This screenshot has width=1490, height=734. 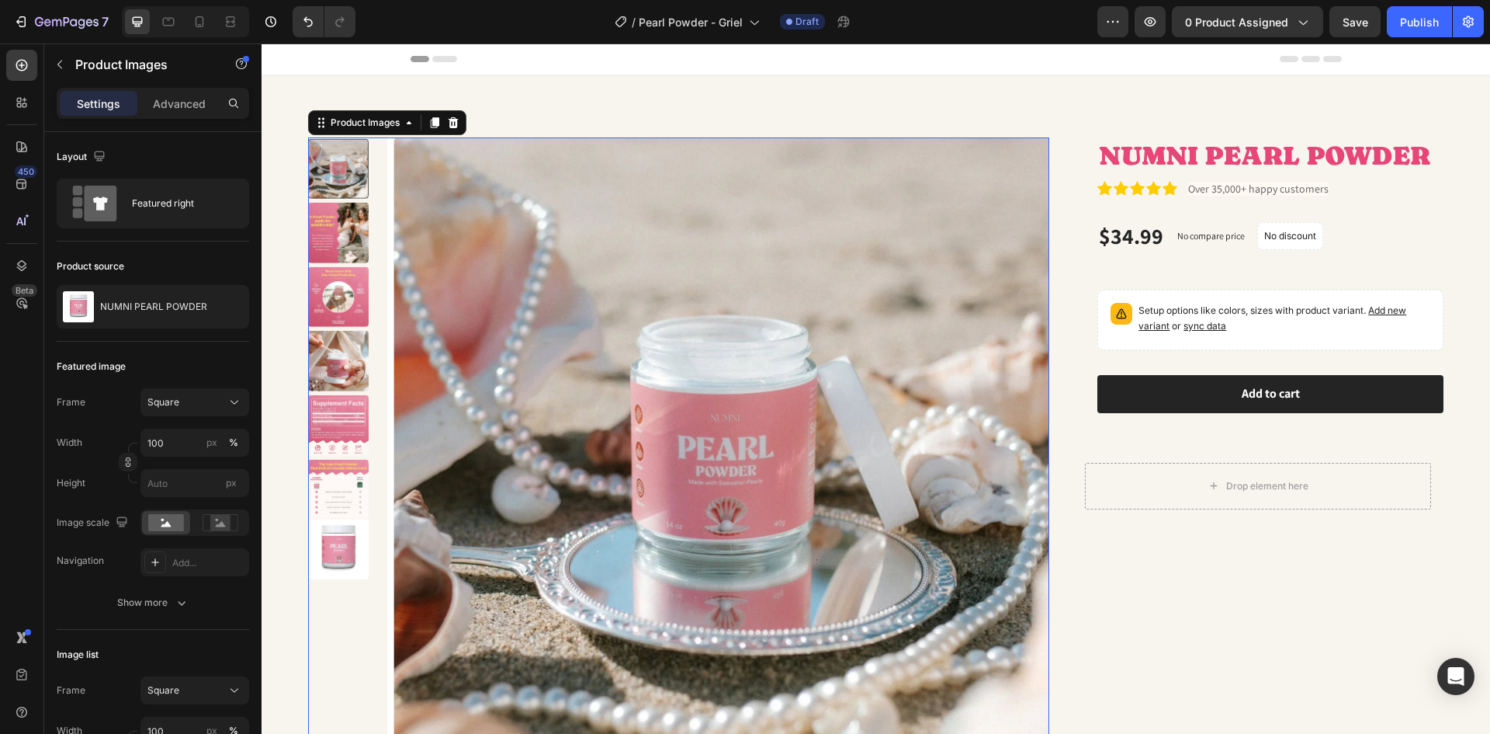 I want to click on div: $34.99, so click(x=869, y=193).